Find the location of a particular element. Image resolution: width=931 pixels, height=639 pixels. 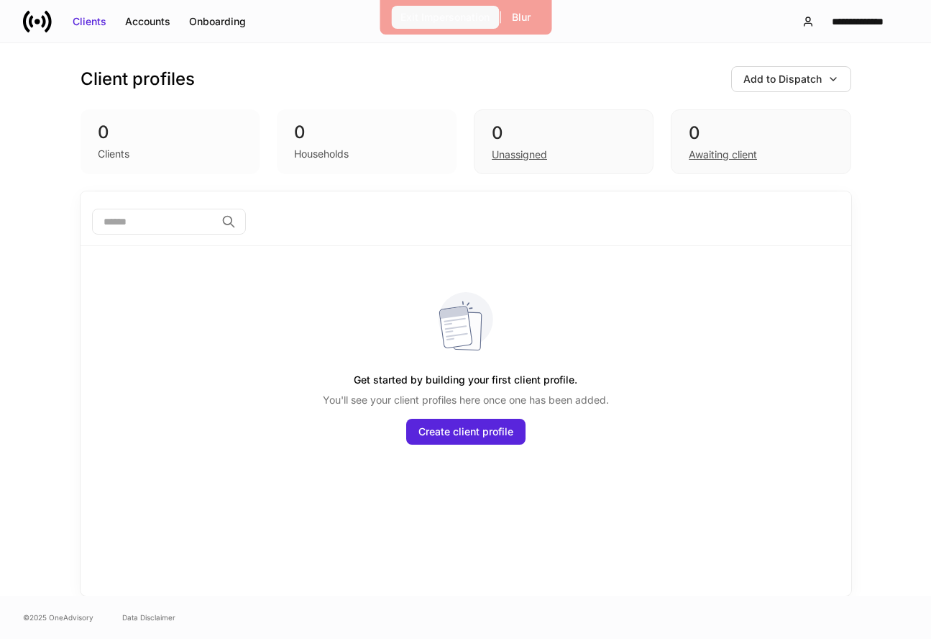

div: 0Awaiting client is located at coordinates (761, 142).